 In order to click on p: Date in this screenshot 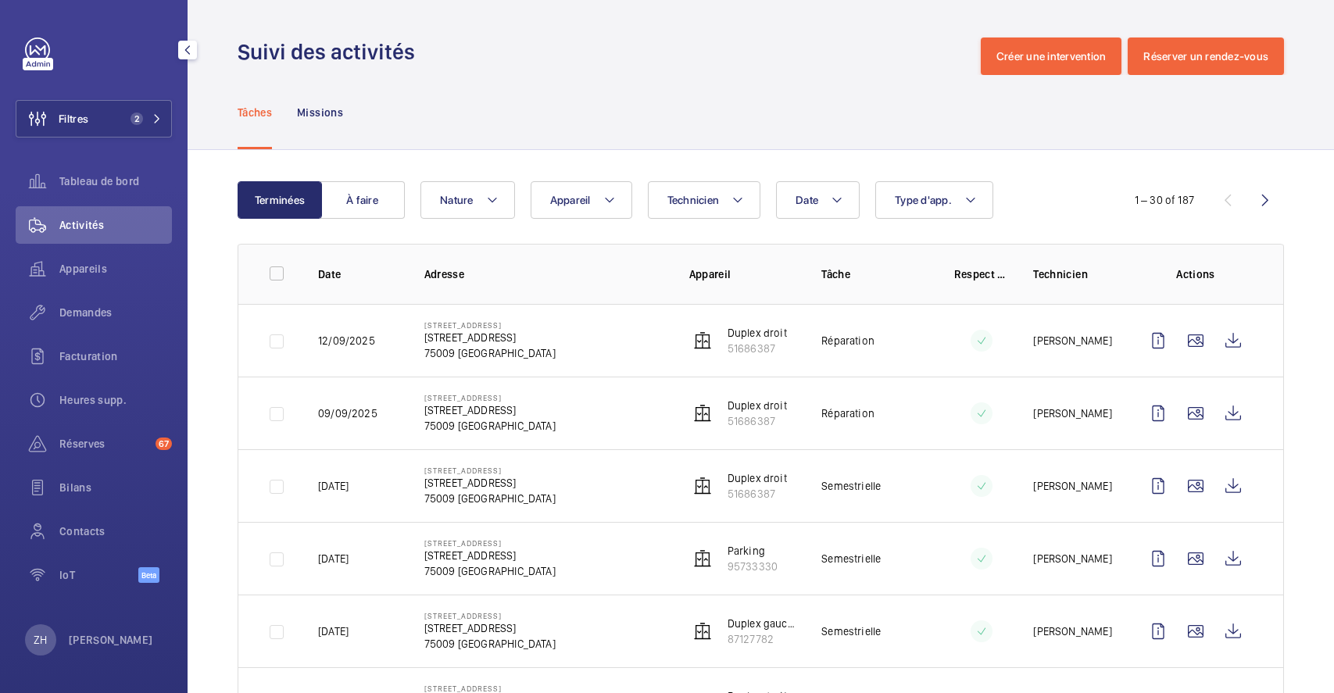, I will do `click(359, 274)`.